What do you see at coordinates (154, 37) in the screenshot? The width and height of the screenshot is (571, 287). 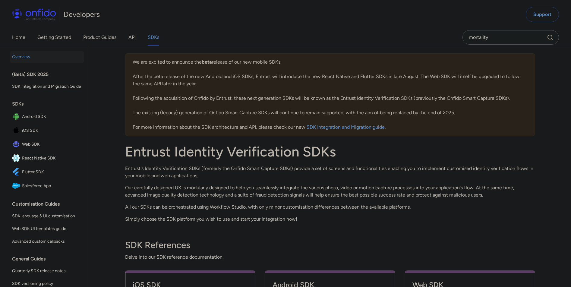 I see `a: SDKs` at bounding box center [154, 37].